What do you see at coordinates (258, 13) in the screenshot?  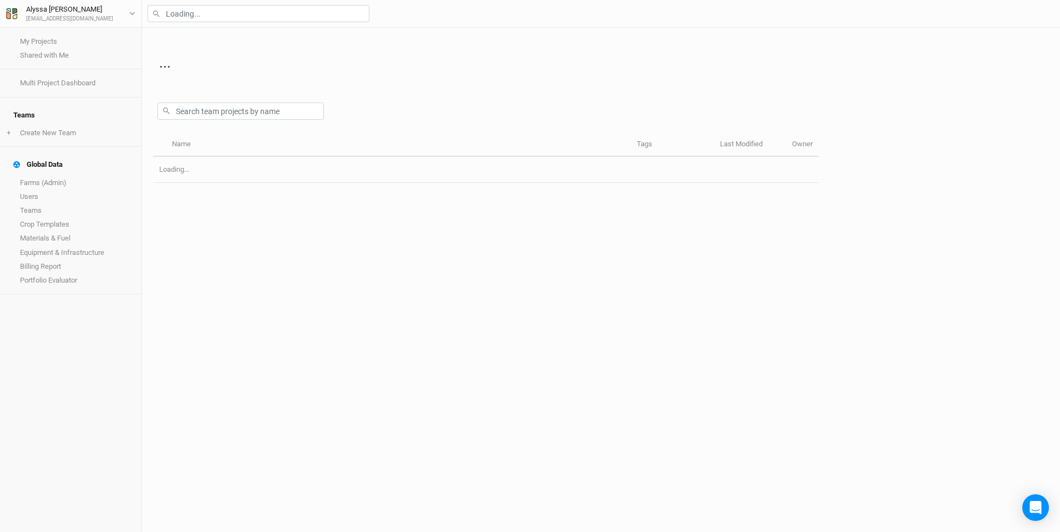 I see `input: Loading...` at bounding box center [258, 13].